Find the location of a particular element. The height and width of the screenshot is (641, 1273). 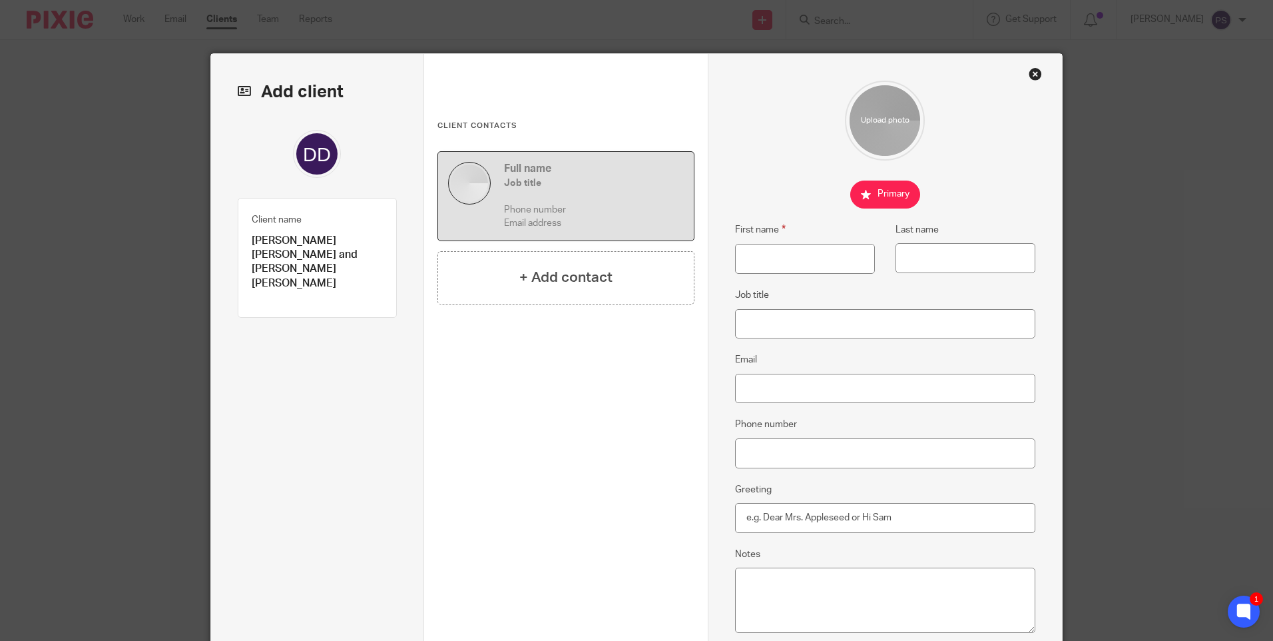

h2: Add client is located at coordinates (317, 92).